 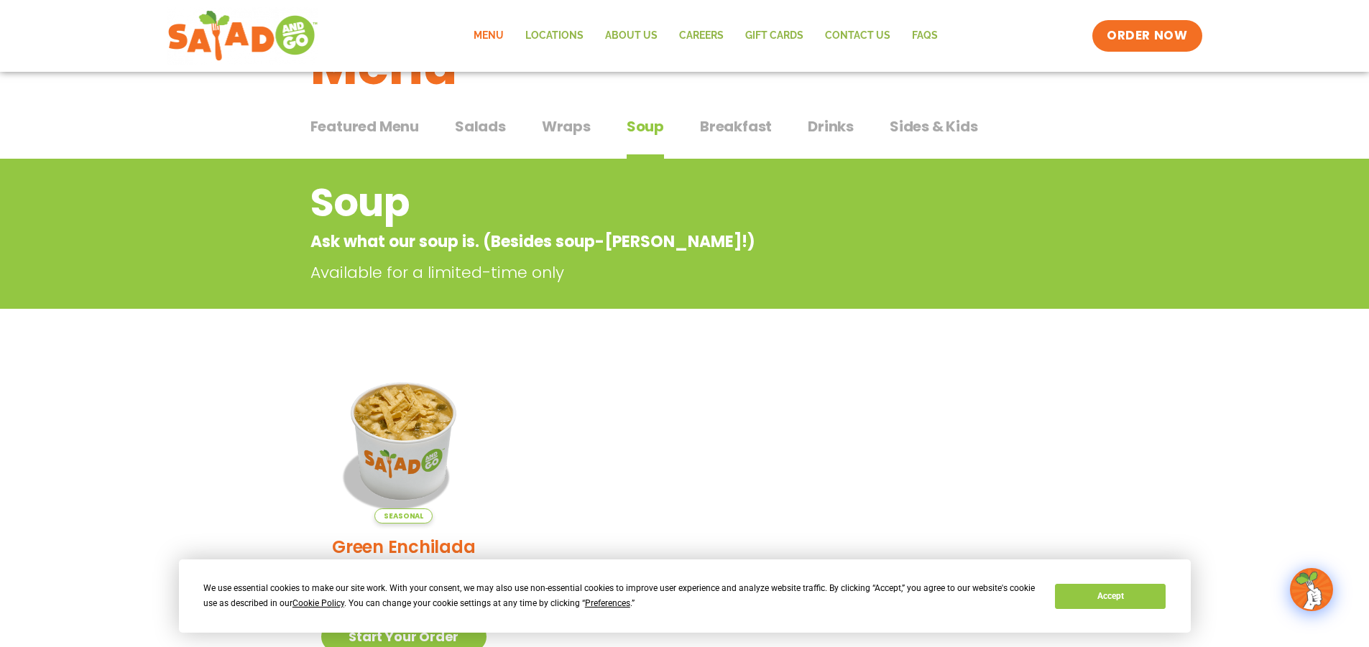 I want to click on span: ORDER NOW, so click(x=1147, y=36).